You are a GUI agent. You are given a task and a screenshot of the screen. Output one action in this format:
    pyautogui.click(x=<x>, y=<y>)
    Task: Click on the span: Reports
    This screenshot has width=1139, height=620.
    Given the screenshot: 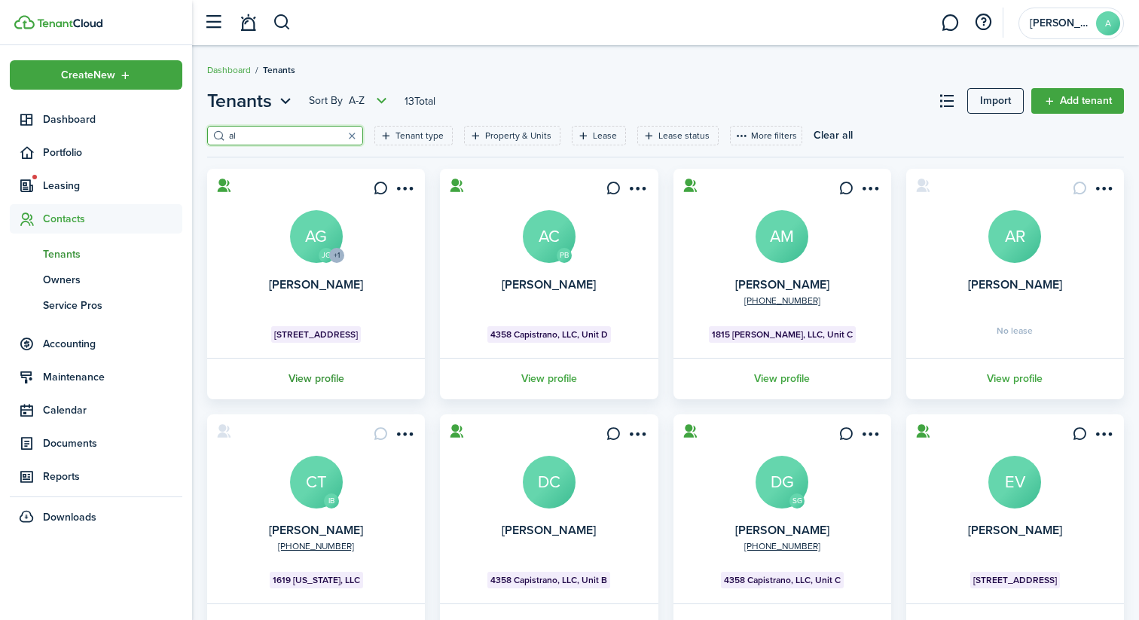 What is the action you would take?
    pyautogui.click(x=112, y=476)
    